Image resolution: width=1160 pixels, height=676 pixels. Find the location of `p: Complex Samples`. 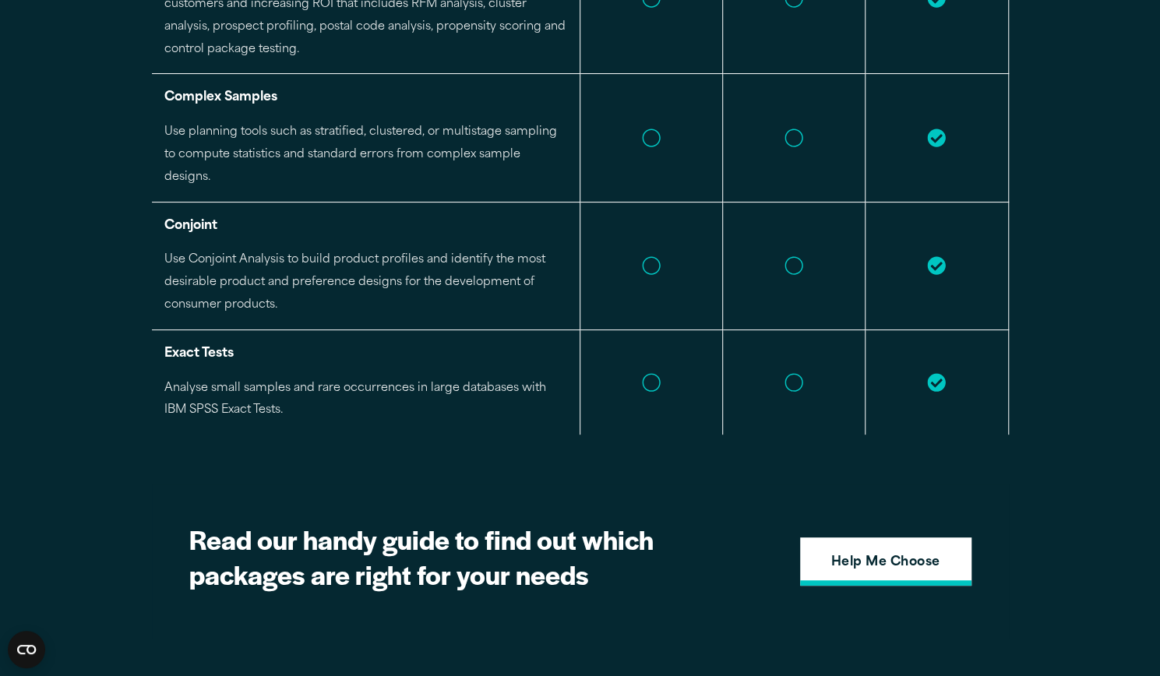

p: Complex Samples is located at coordinates (365, 97).